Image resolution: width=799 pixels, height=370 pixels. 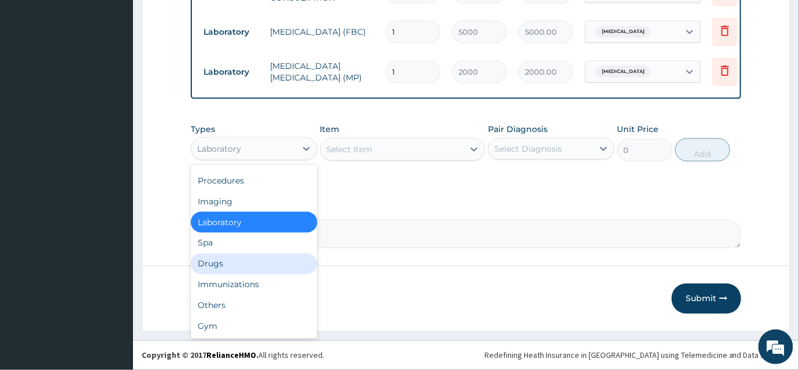 What do you see at coordinates (518, 129) in the screenshot?
I see `label: Pair Diagnosis` at bounding box center [518, 129].